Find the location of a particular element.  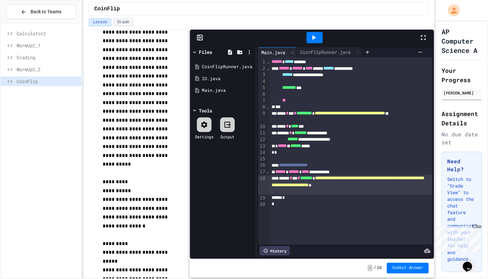

div: 1 is located at coordinates (262, 62).